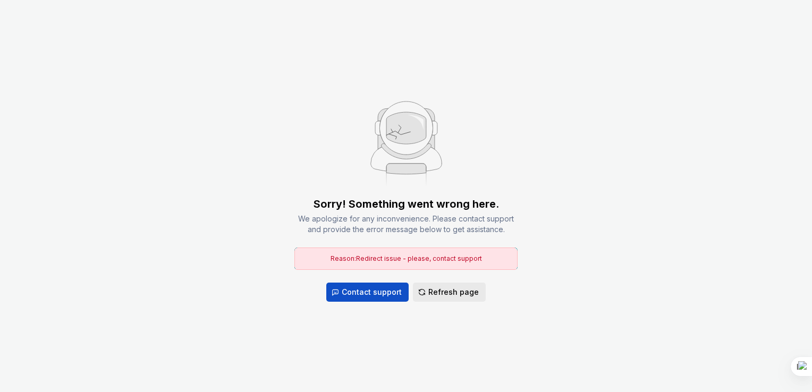 Image resolution: width=812 pixels, height=392 pixels. Describe the element at coordinates (406, 224) in the screenshot. I see `div: We apologize for any inconvenience. Please contact support and provide the error message below to...` at that location.